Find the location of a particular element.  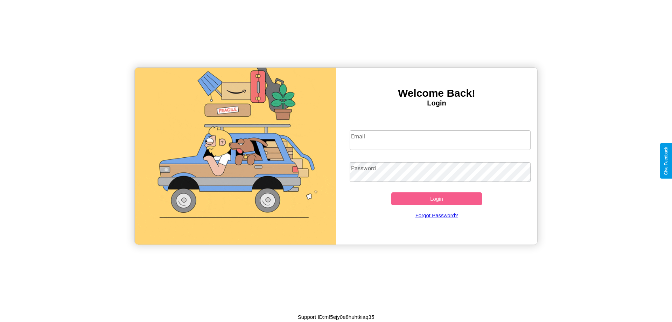

p: Support ID: mf5ejy0e8huhtkiaq35 is located at coordinates (336, 317).